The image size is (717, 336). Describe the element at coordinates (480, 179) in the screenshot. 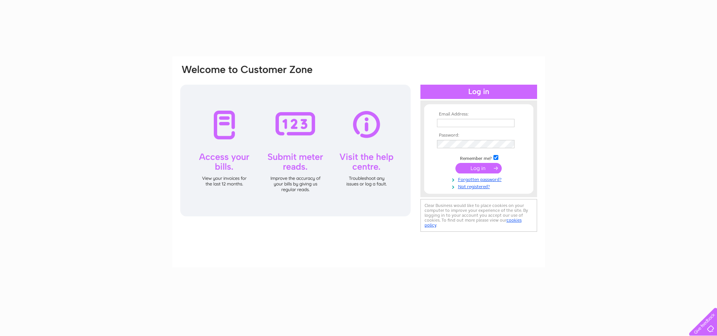

I see `a: Forgotten password?` at that location.